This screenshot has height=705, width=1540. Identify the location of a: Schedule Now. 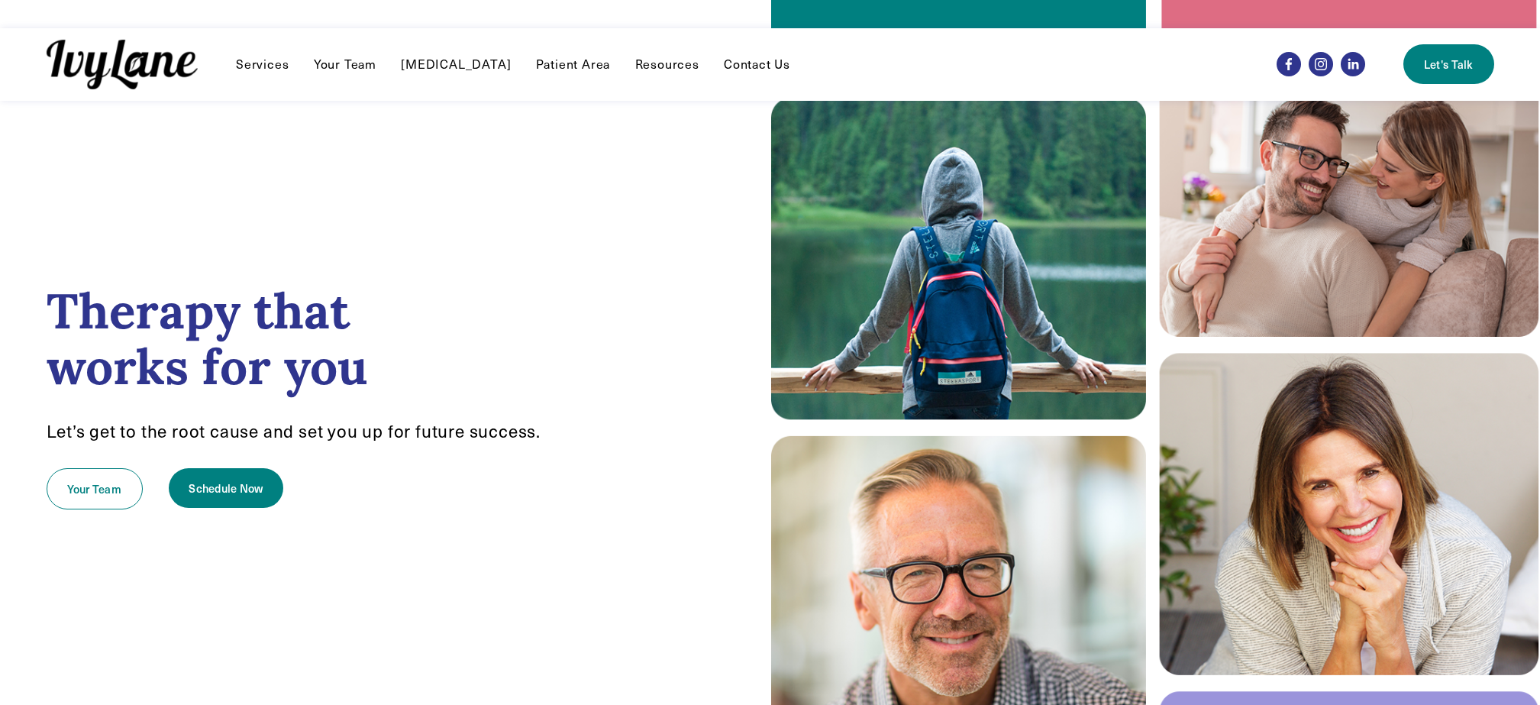
(226, 488).